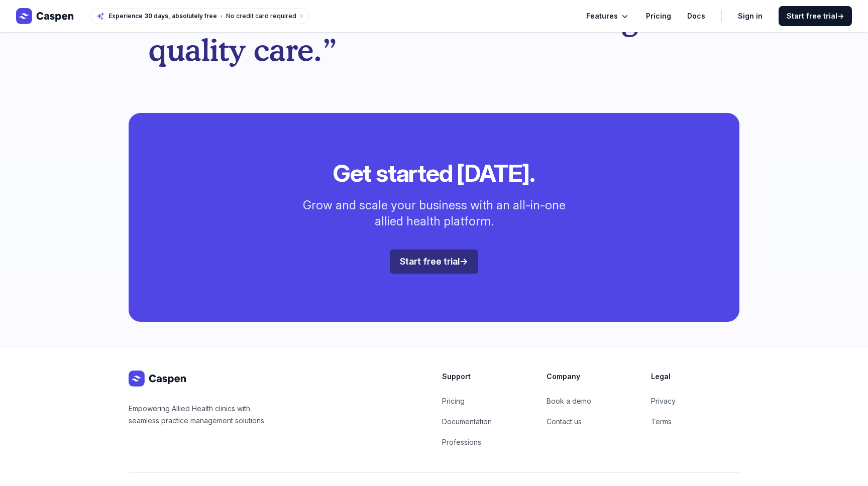 Image resolution: width=868 pixels, height=486 pixels. I want to click on a: Privacy, so click(663, 401).